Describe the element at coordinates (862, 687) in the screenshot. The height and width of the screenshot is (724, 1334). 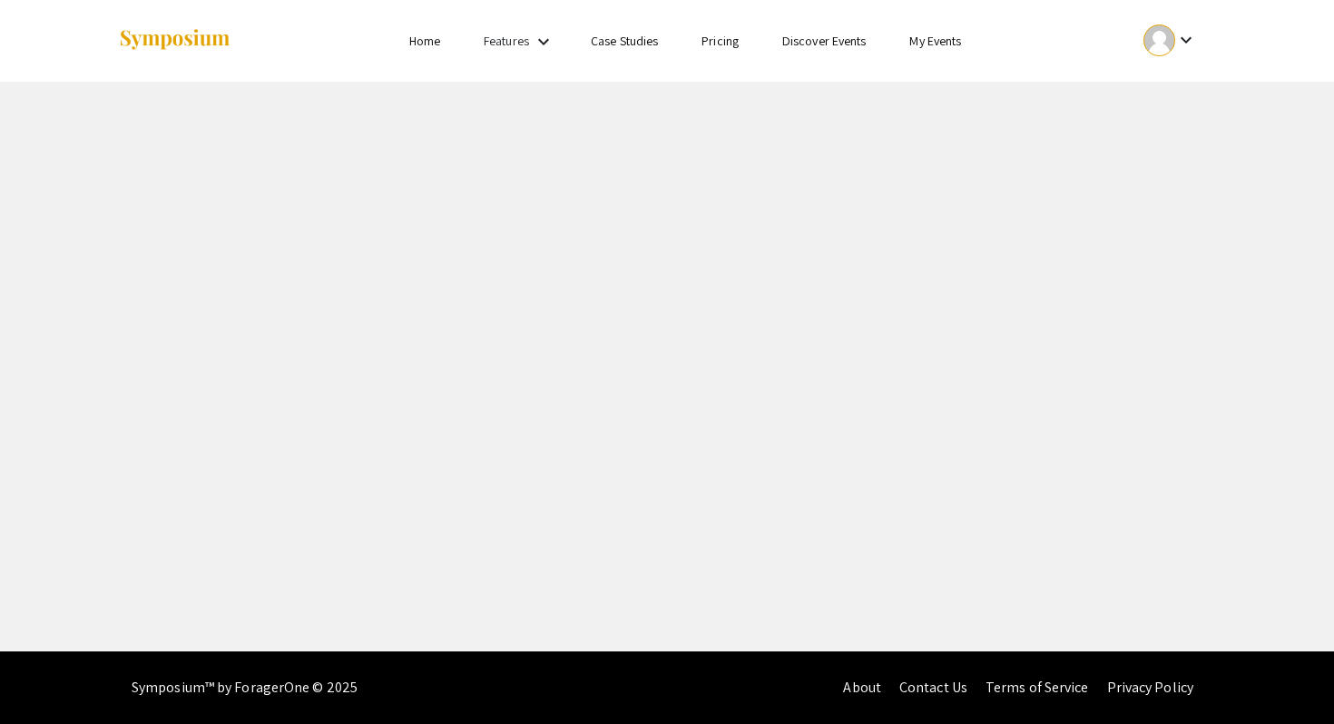
I see `a: About` at that location.